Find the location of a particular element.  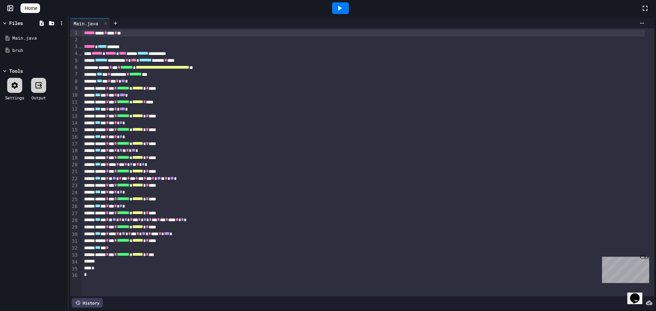

div: 8 is located at coordinates (74, 82).